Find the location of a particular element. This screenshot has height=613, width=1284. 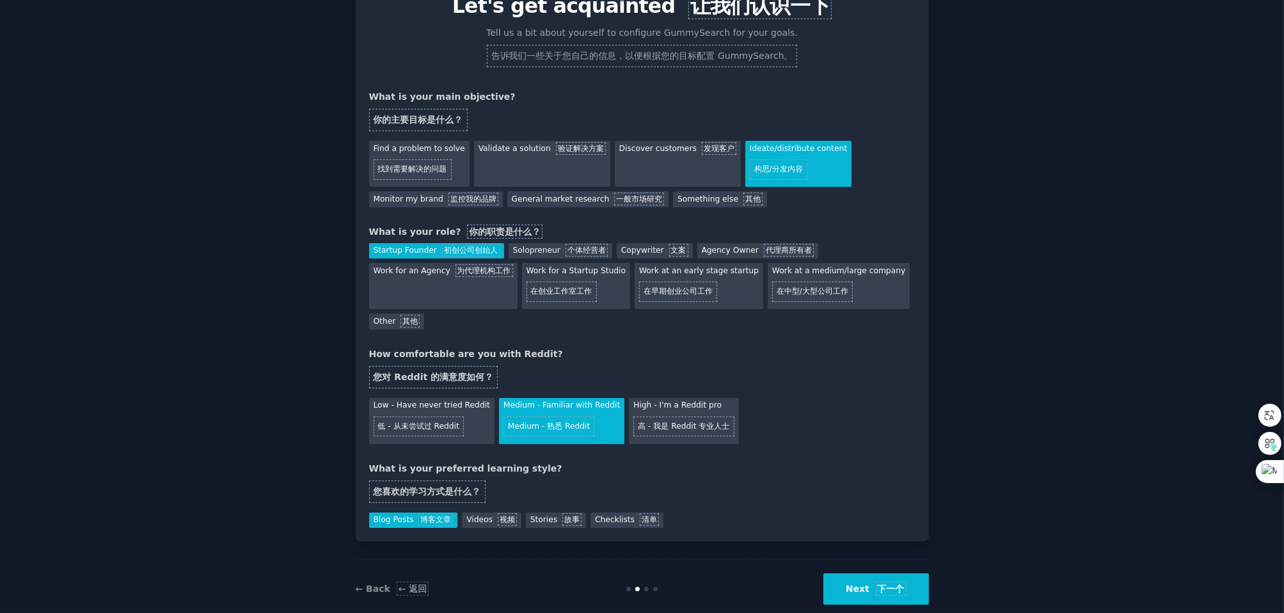

div: Medium - Familiar with Reddit is located at coordinates (562, 421).